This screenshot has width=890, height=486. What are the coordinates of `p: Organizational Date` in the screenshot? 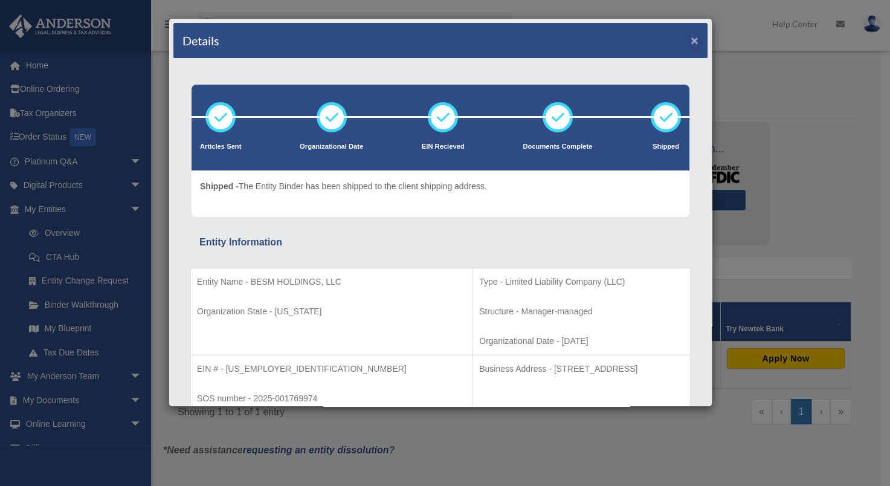 It's located at (331, 147).